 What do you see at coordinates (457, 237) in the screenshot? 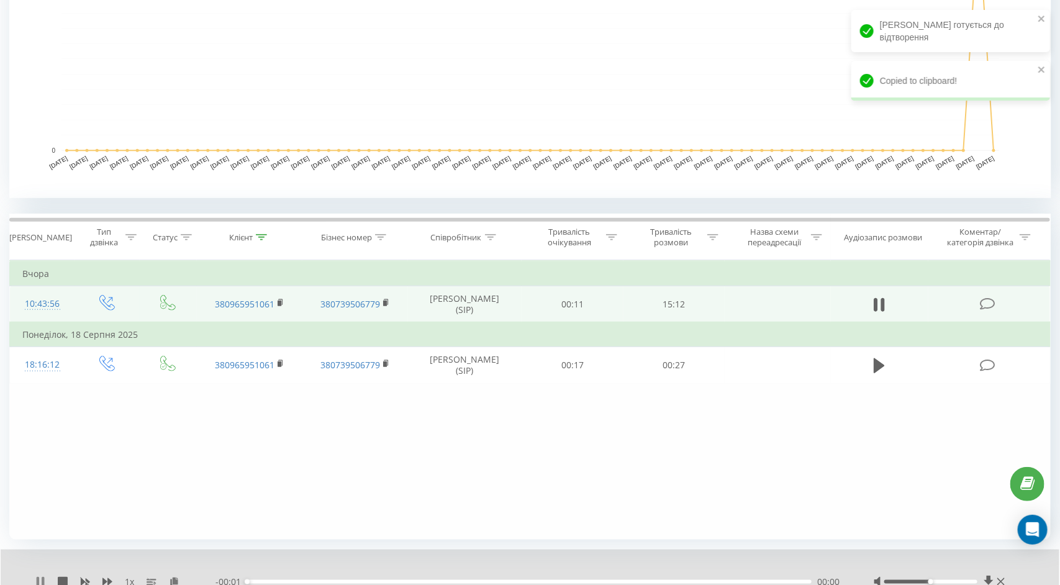
I see `div: Співробітник` at bounding box center [457, 237].